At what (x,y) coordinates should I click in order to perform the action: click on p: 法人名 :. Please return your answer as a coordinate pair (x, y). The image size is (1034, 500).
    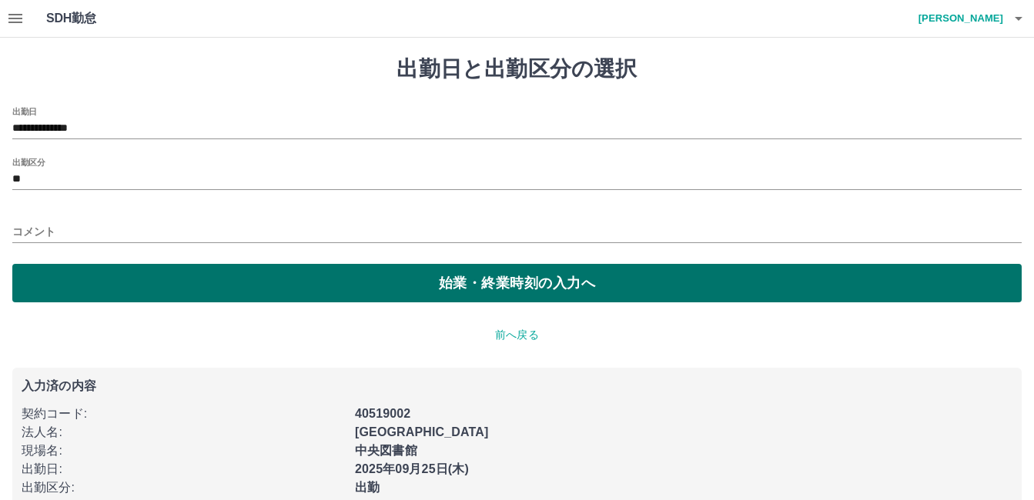
    Looking at the image, I should click on (183, 433).